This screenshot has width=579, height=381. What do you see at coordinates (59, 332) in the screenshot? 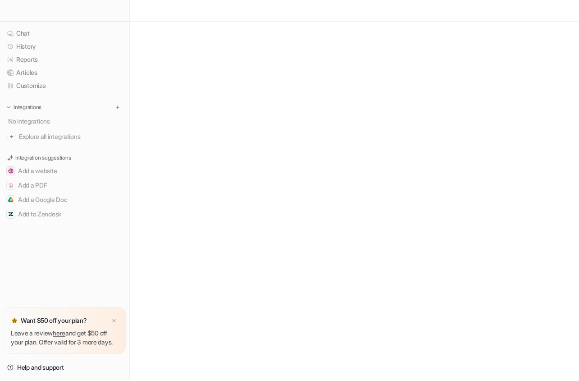
I see `a: here` at bounding box center [59, 332].